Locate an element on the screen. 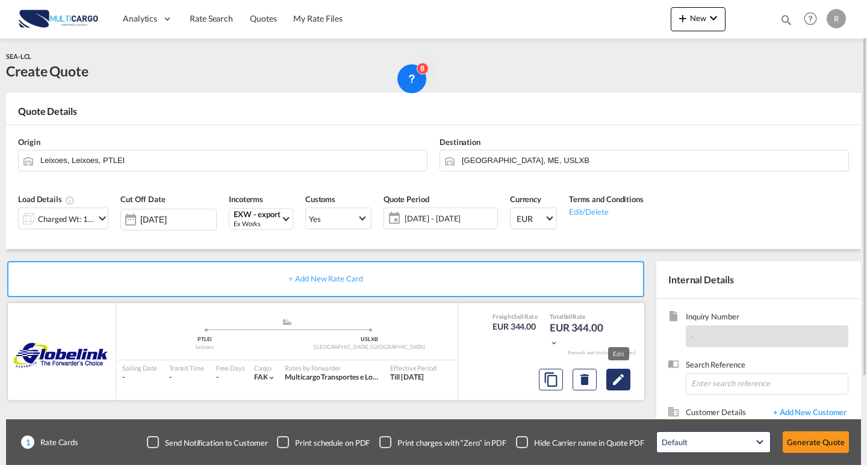 Image resolution: width=867 pixels, height=465 pixels. span: Customer Details is located at coordinates (726, 413).